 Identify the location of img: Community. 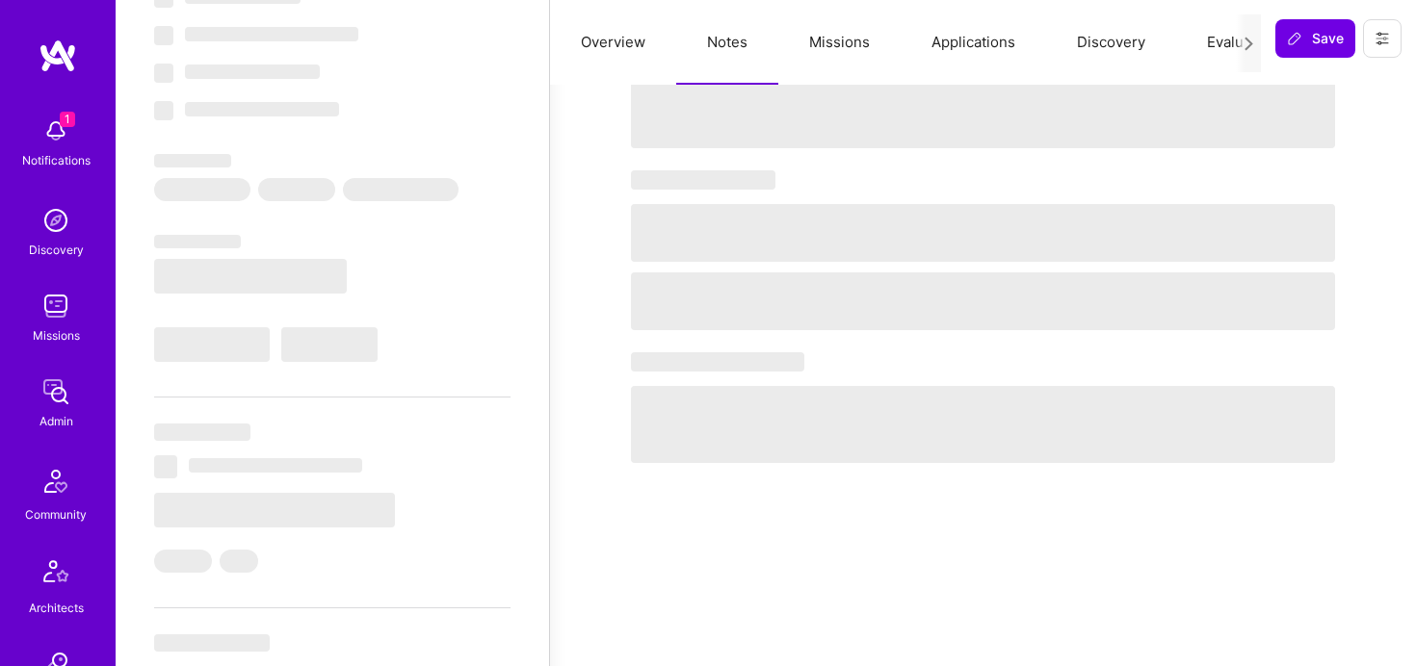
(56, 481).